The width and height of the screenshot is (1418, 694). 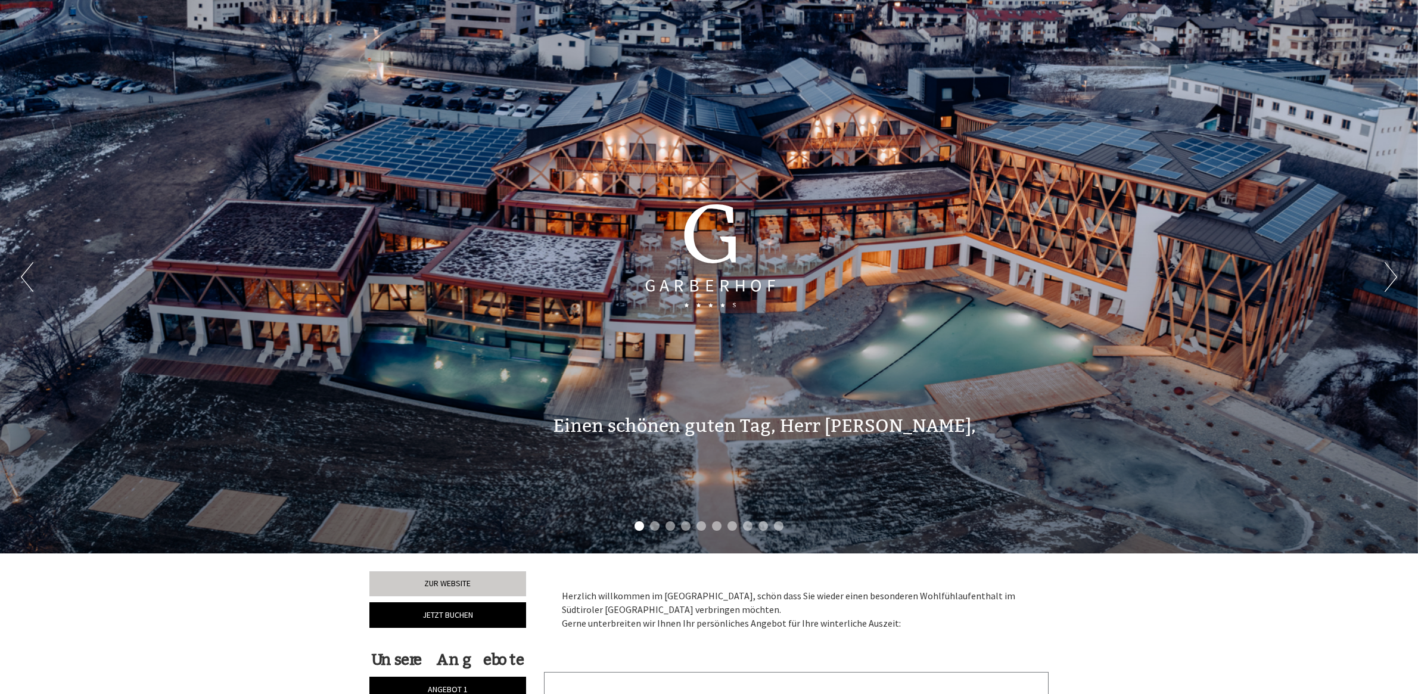 What do you see at coordinates (447, 584) in the screenshot?
I see `a: Zur Website` at bounding box center [447, 584].